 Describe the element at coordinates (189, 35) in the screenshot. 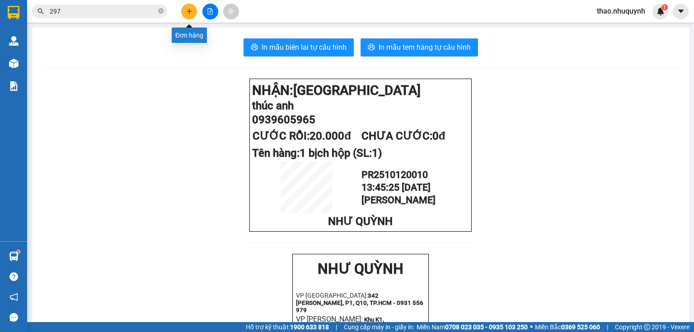

I see `div: Đơn hàng` at that location.